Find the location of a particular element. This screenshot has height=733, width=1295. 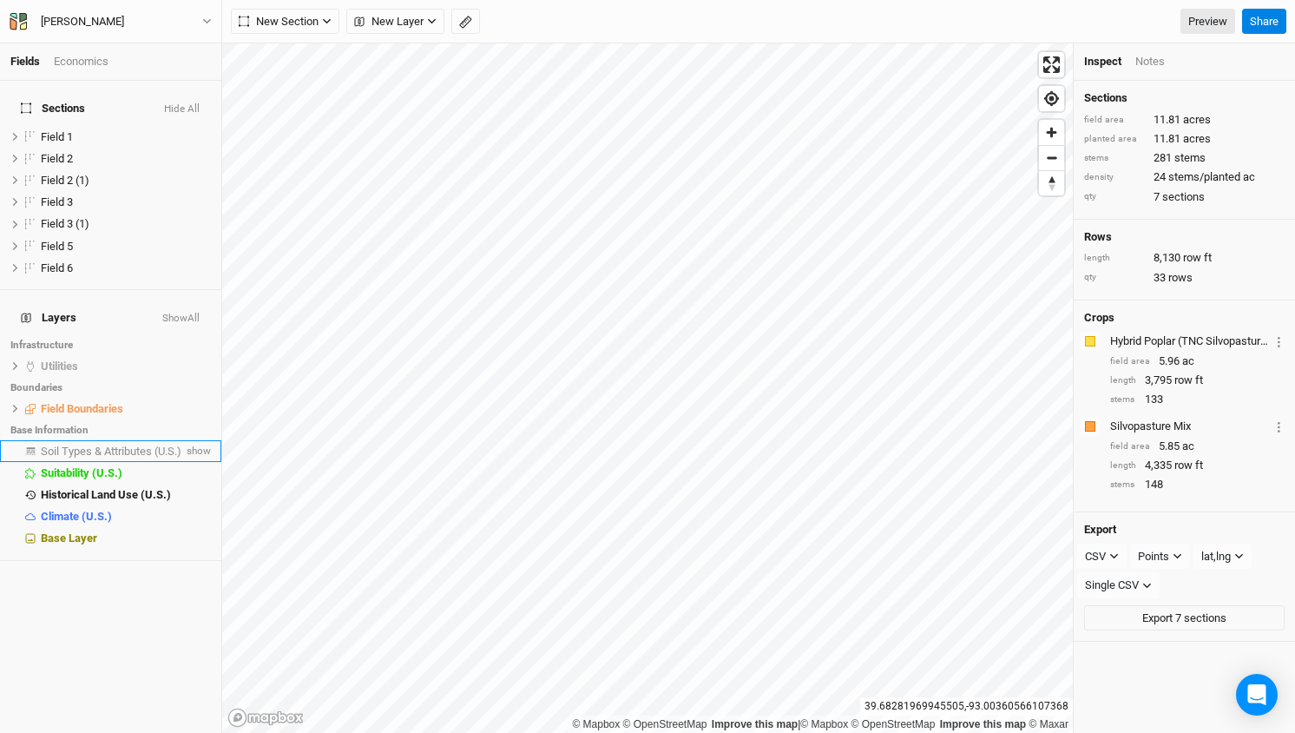

span: Field 2 is located at coordinates (56, 158).